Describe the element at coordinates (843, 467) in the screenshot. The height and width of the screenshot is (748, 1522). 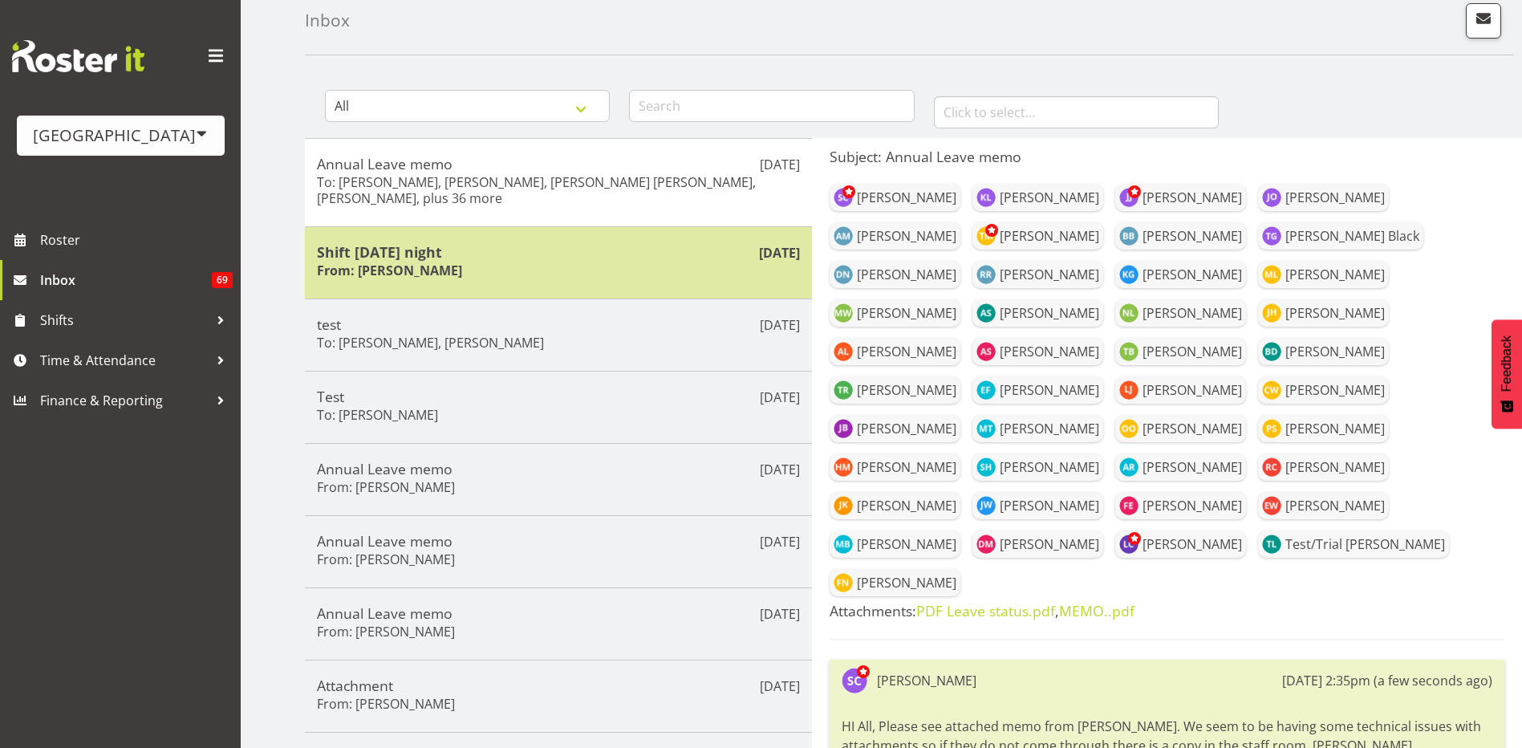
I see `img: hamish-mckenzie11347.jpg` at that location.